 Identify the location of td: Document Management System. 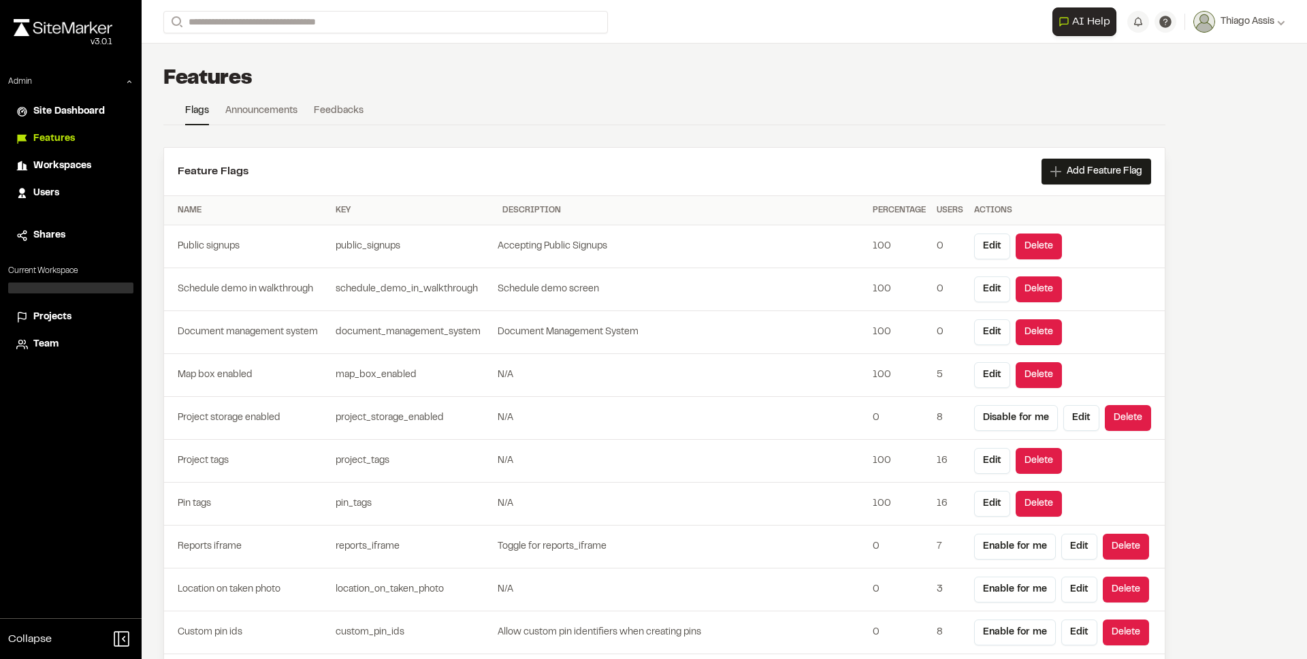
(682, 332).